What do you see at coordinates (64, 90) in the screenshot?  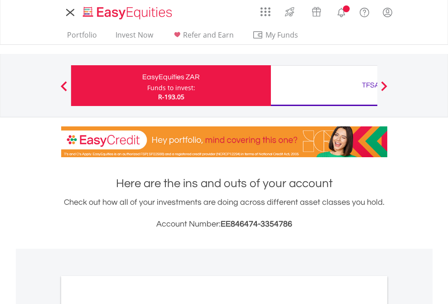 I see `button: Previous` at bounding box center [64, 90].